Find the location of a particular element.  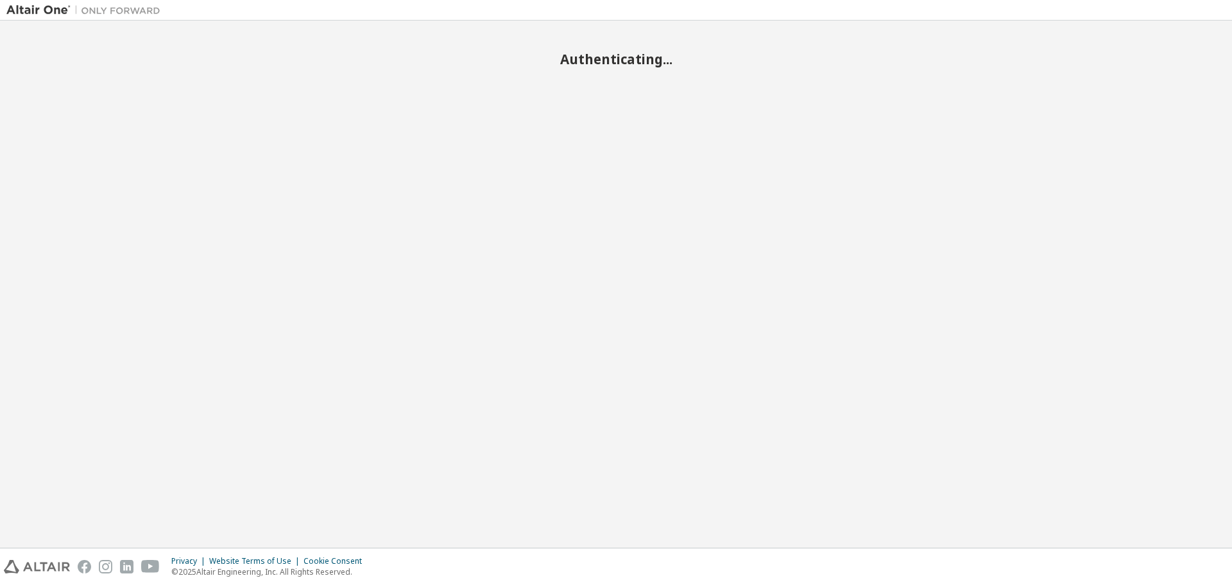

div: Website Terms of Use is located at coordinates (256, 561).